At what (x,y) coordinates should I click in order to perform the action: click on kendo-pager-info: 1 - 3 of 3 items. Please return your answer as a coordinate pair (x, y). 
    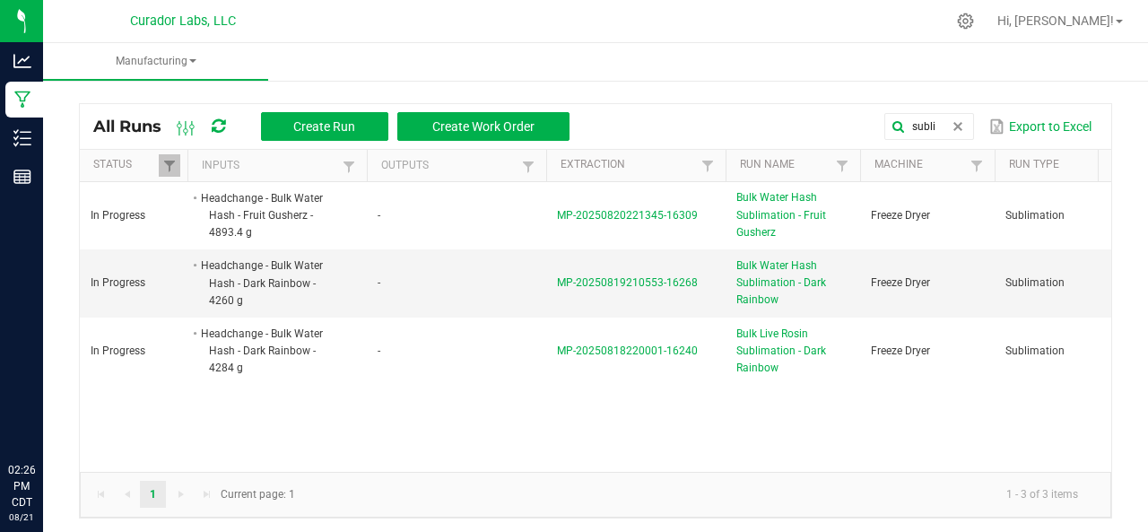
    Looking at the image, I should click on (699, 494).